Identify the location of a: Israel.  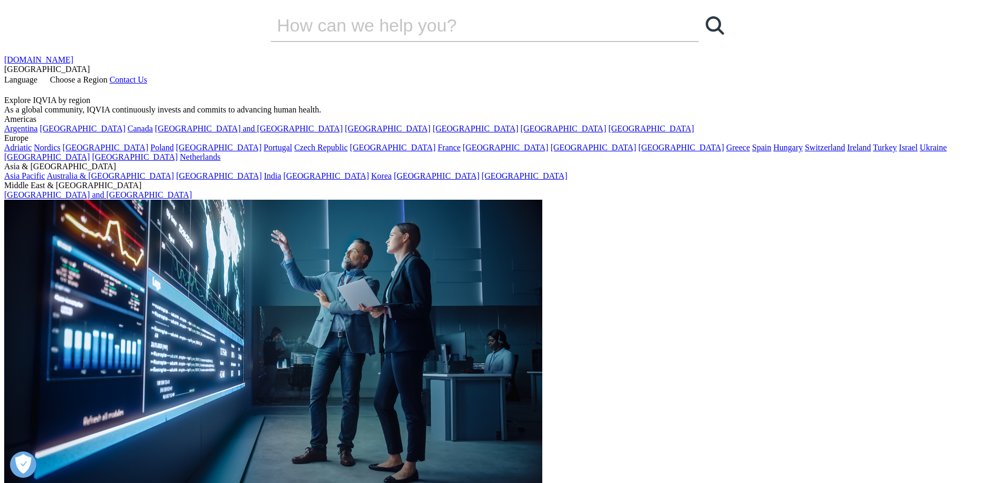
(908, 147).